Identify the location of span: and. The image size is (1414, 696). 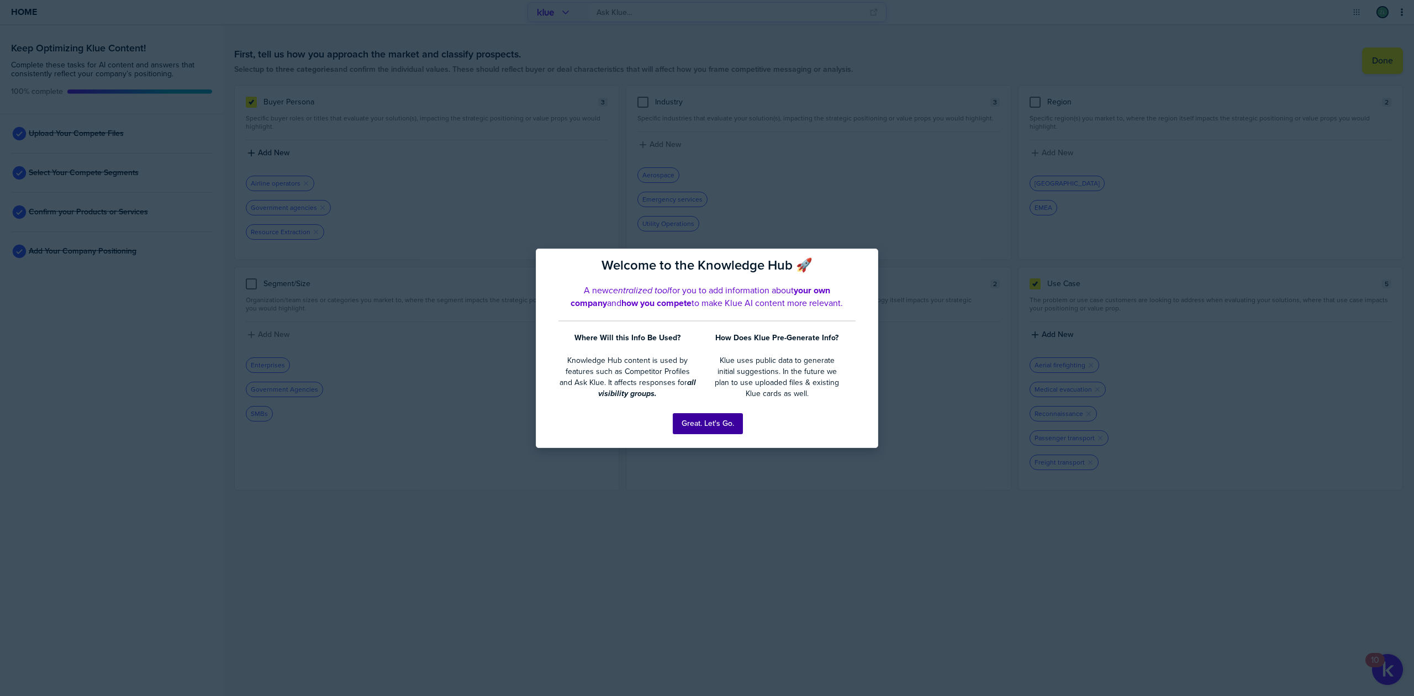
(614, 303).